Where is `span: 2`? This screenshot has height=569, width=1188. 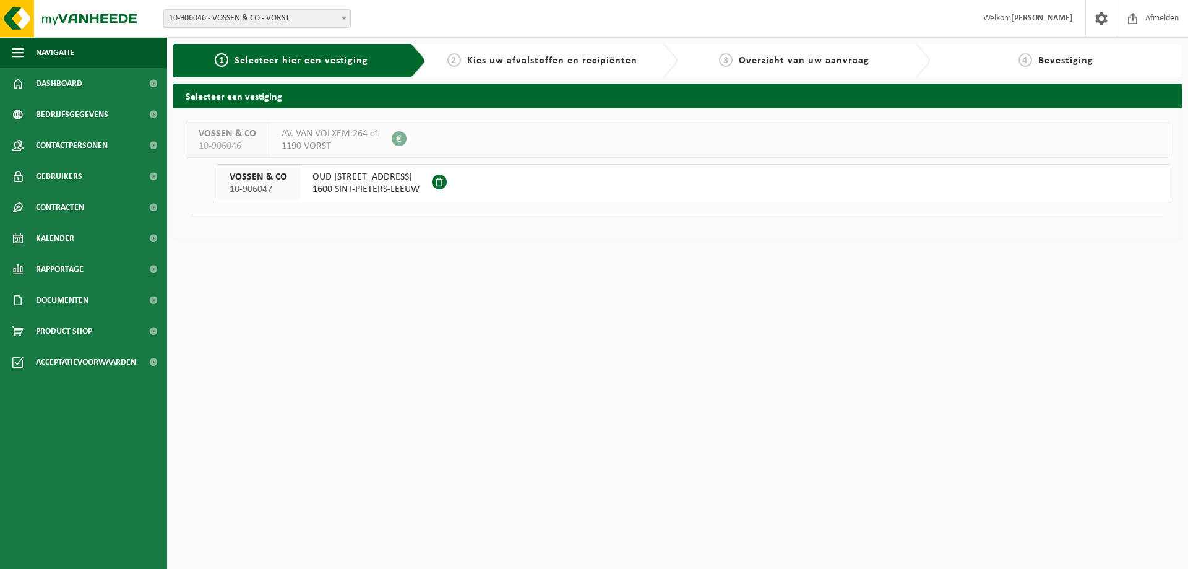 span: 2 is located at coordinates (454, 60).